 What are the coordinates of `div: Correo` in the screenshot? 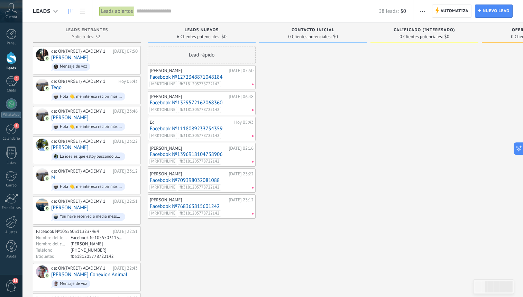 It's located at (11, 185).